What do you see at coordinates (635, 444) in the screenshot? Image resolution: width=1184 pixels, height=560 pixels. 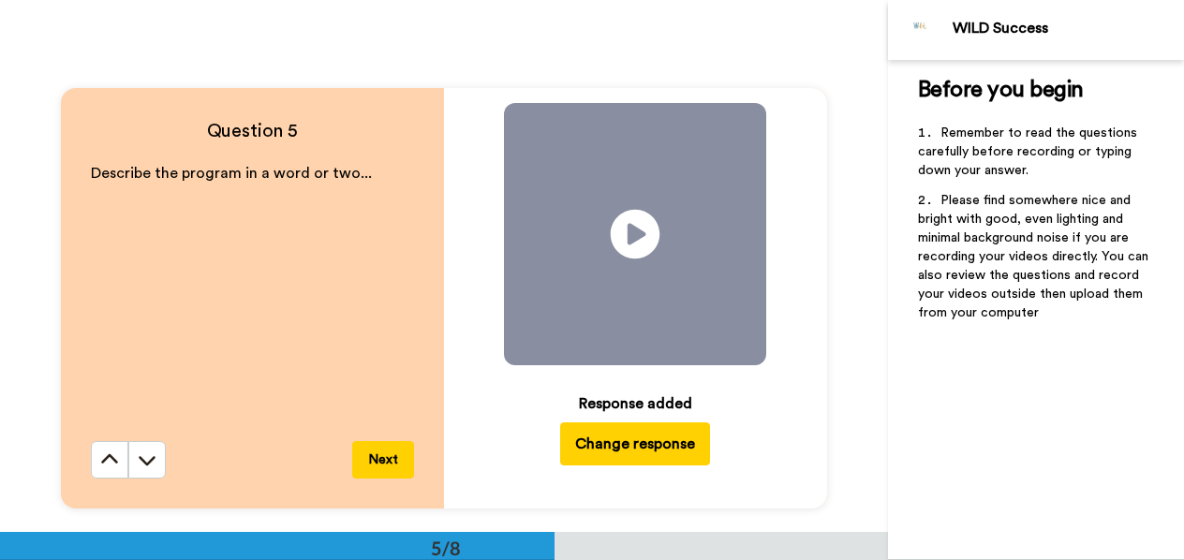 I see `button: Change response` at bounding box center [635, 444].